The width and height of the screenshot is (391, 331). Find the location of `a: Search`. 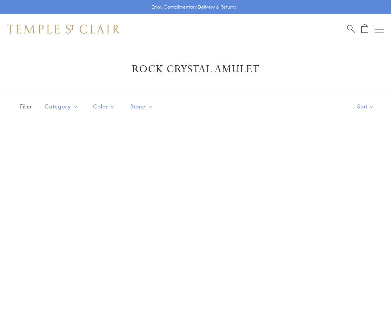

a: Search is located at coordinates (351, 29).